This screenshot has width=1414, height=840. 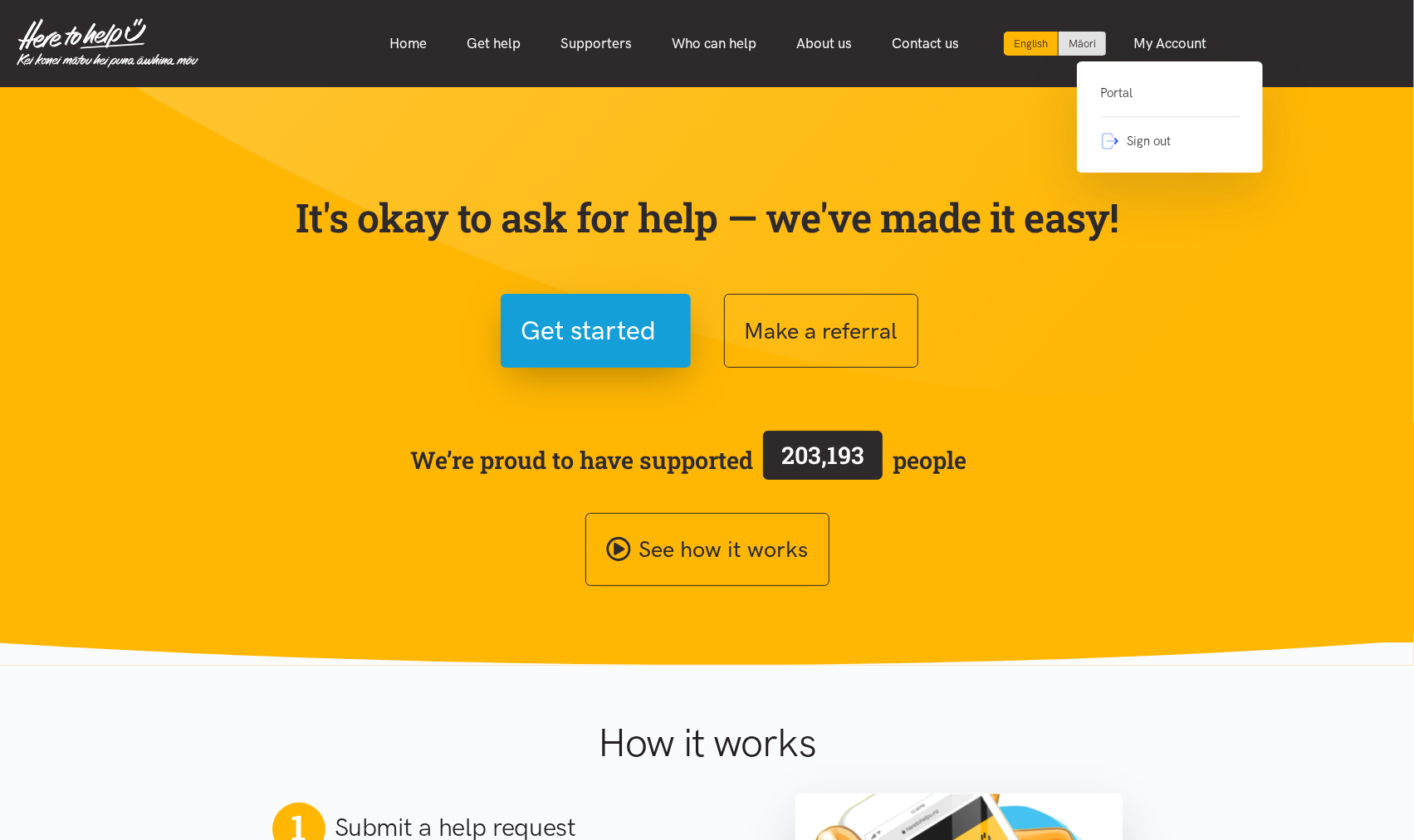 I want to click on a: My Account, so click(x=1169, y=43).